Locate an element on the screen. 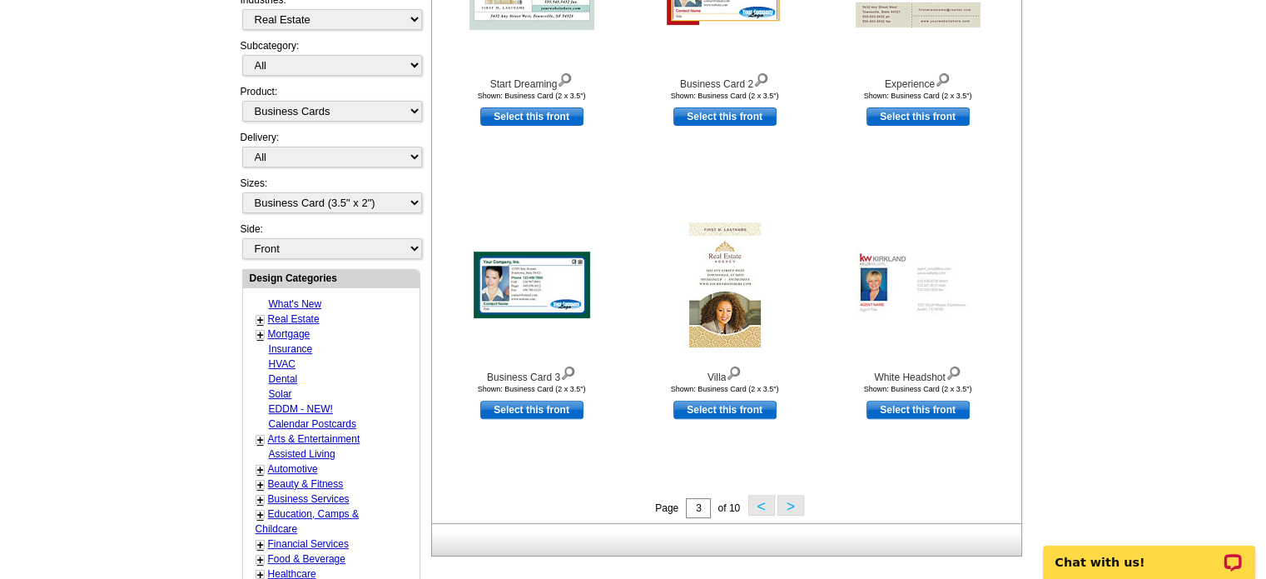 This screenshot has height=579, width=1266. a: Beauty & Fitness is located at coordinates (305, 484).